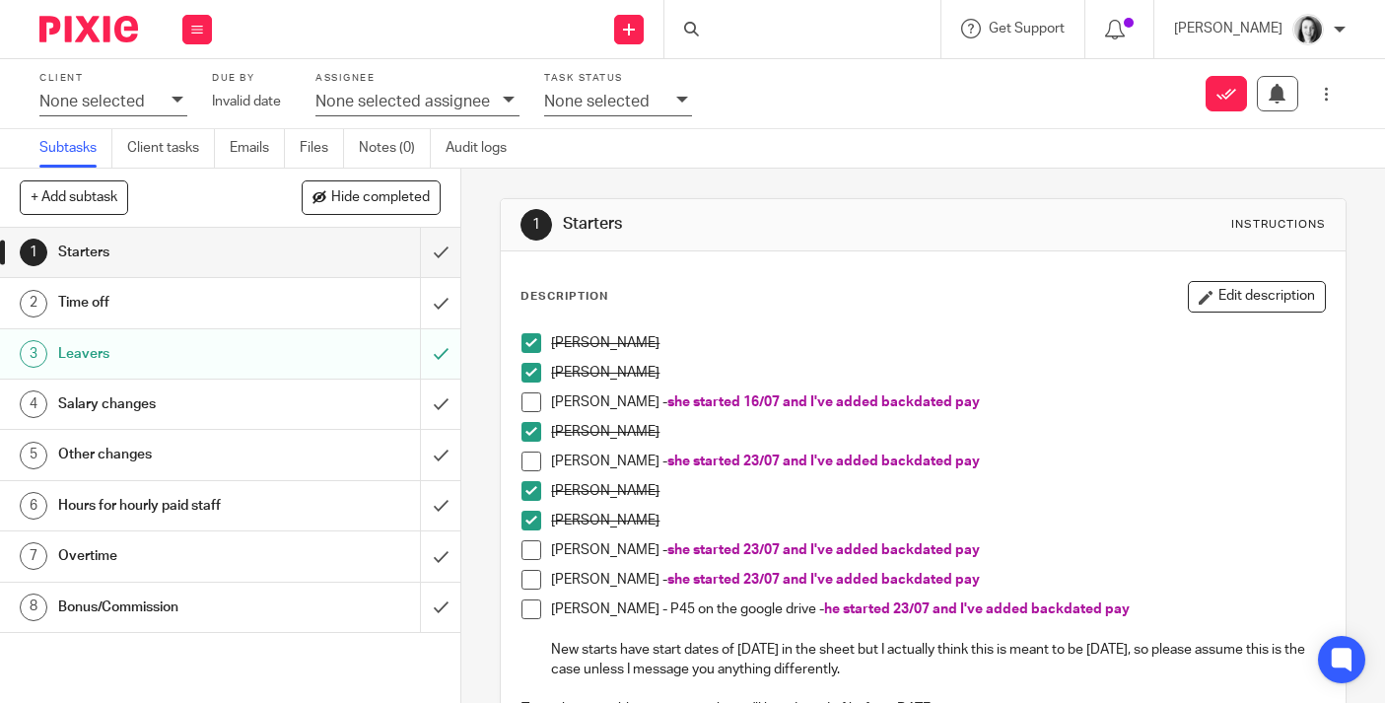  I want to click on div: 3, so click(34, 354).